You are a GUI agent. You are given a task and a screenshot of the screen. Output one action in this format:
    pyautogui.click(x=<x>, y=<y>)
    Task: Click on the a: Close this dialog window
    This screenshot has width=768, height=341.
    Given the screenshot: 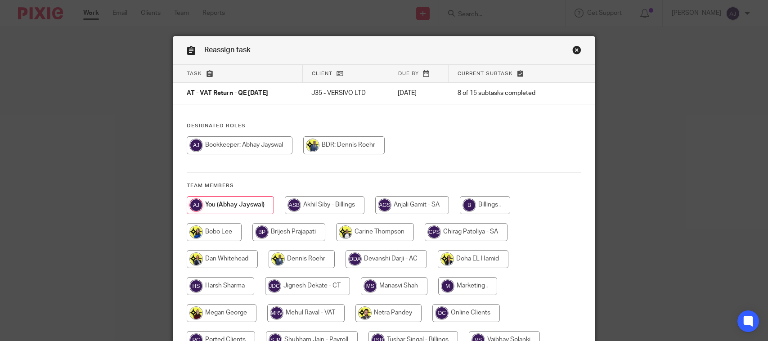 What is the action you would take?
    pyautogui.click(x=577, y=51)
    